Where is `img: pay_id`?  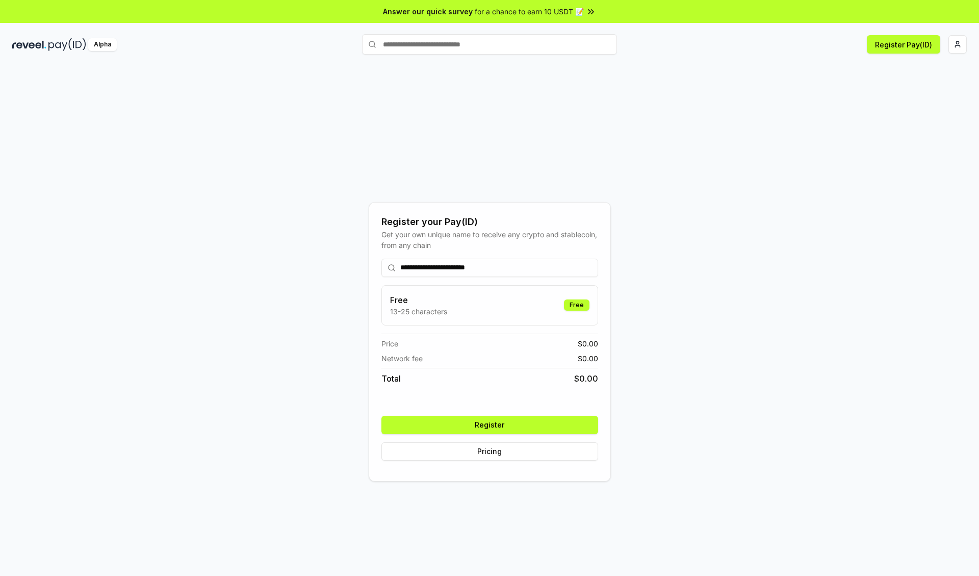
img: pay_id is located at coordinates (67, 44).